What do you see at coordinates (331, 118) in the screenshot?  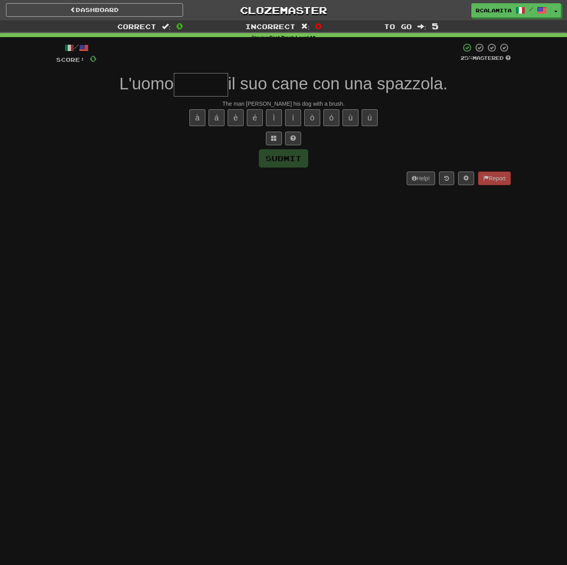 I see `button: ó` at bounding box center [331, 118].